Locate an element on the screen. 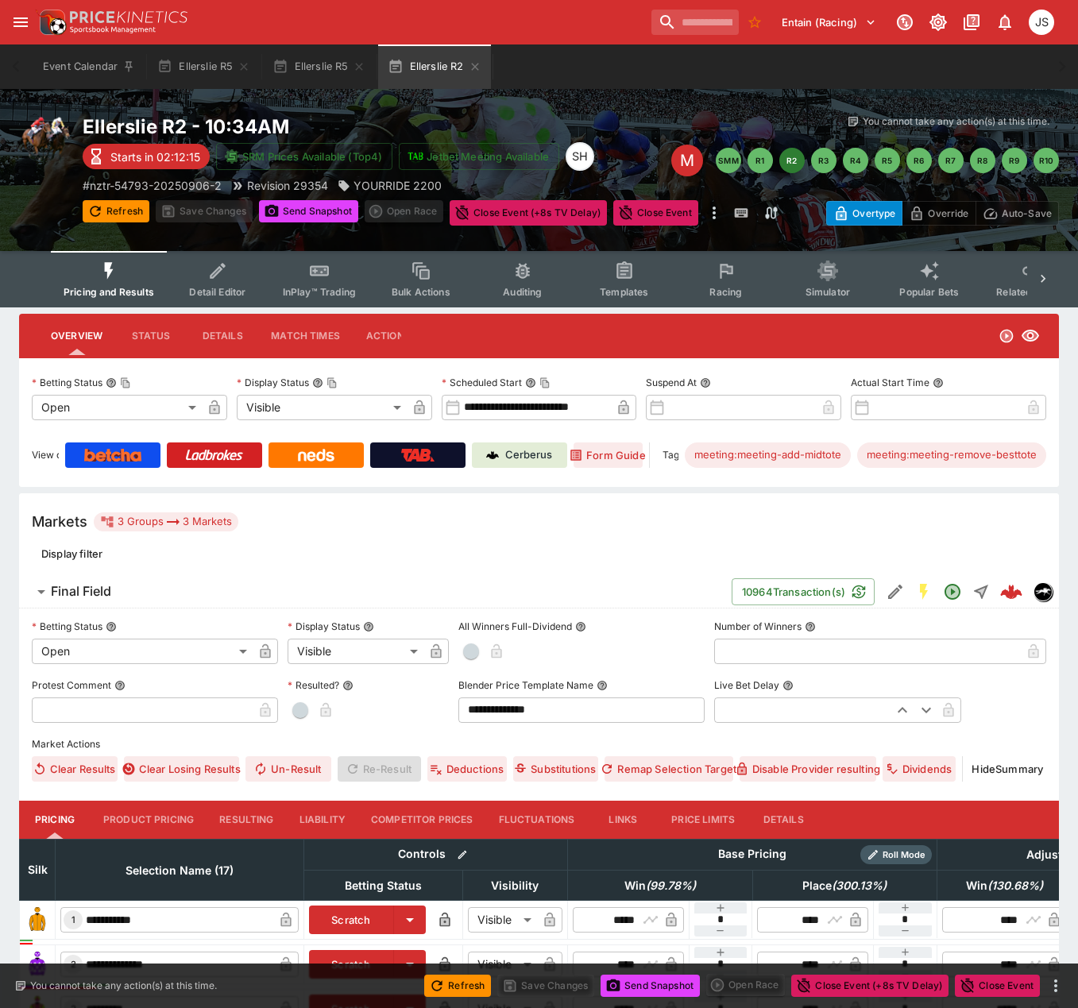  button: SGM Enabled is located at coordinates (924, 592).